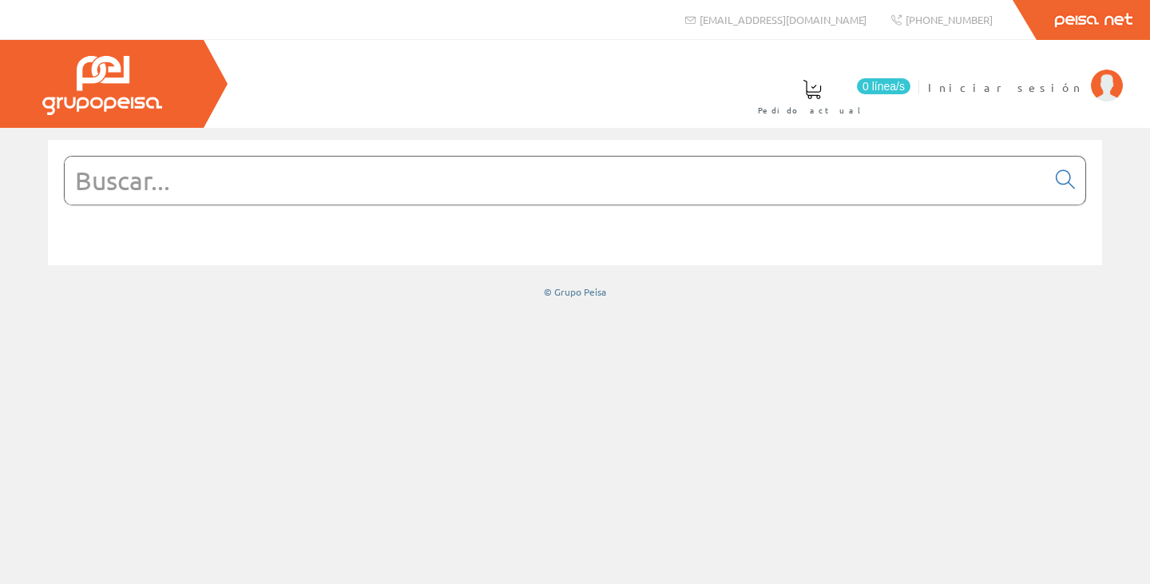  What do you see at coordinates (555, 180) in the screenshot?
I see `input: Buscar...` at bounding box center [555, 180].